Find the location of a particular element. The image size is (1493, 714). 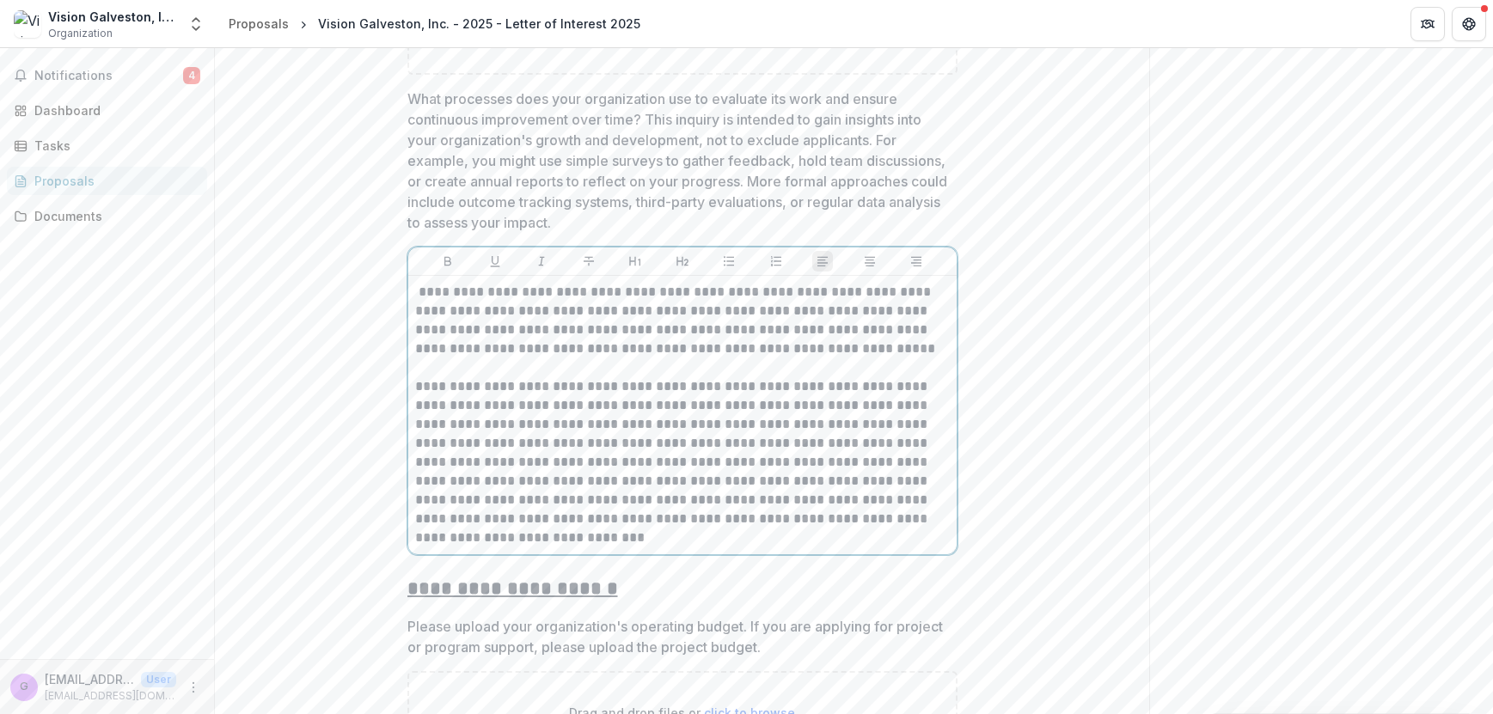

a: Dashboard is located at coordinates (107, 110).